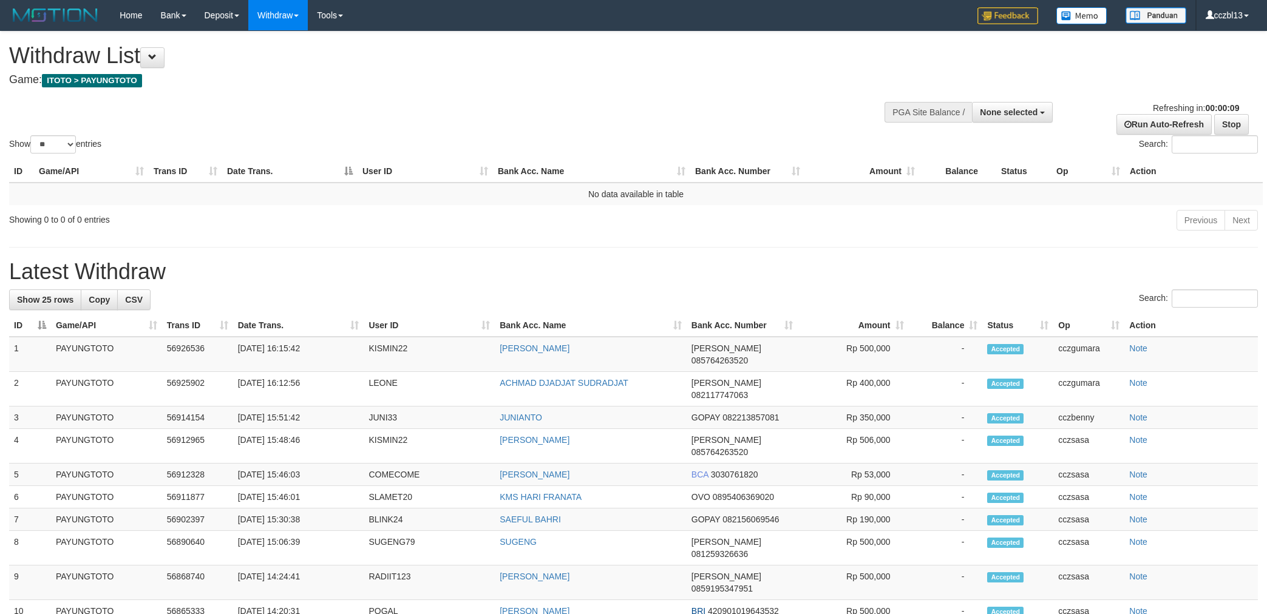  I want to click on td: 56912328, so click(197, 475).